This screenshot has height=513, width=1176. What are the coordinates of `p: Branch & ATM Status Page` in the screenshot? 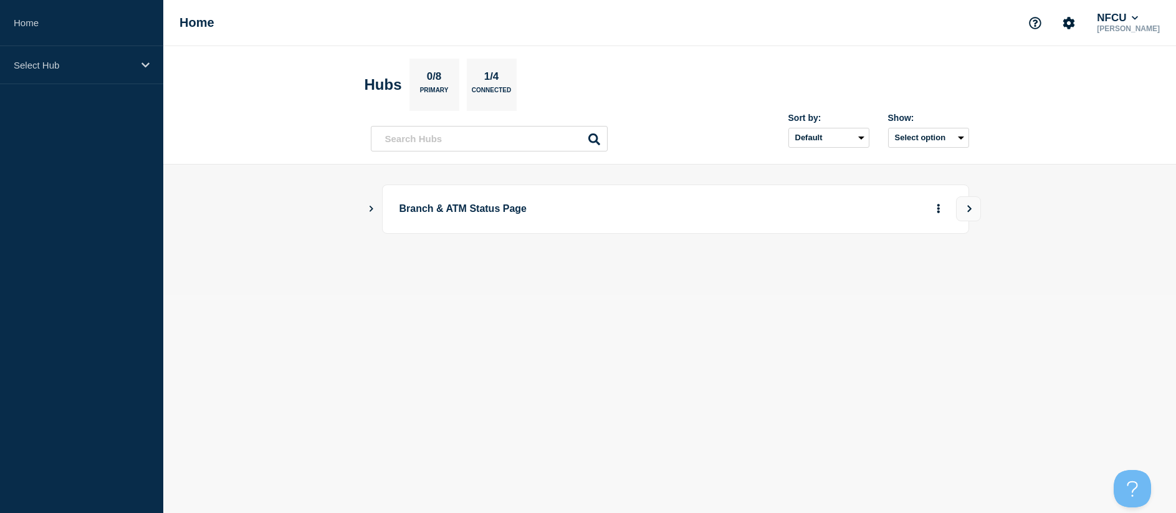 It's located at (572, 209).